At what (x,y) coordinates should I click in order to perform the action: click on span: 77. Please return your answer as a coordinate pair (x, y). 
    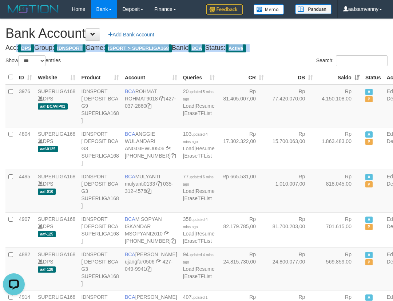
    Looking at the image, I should click on (198, 180).